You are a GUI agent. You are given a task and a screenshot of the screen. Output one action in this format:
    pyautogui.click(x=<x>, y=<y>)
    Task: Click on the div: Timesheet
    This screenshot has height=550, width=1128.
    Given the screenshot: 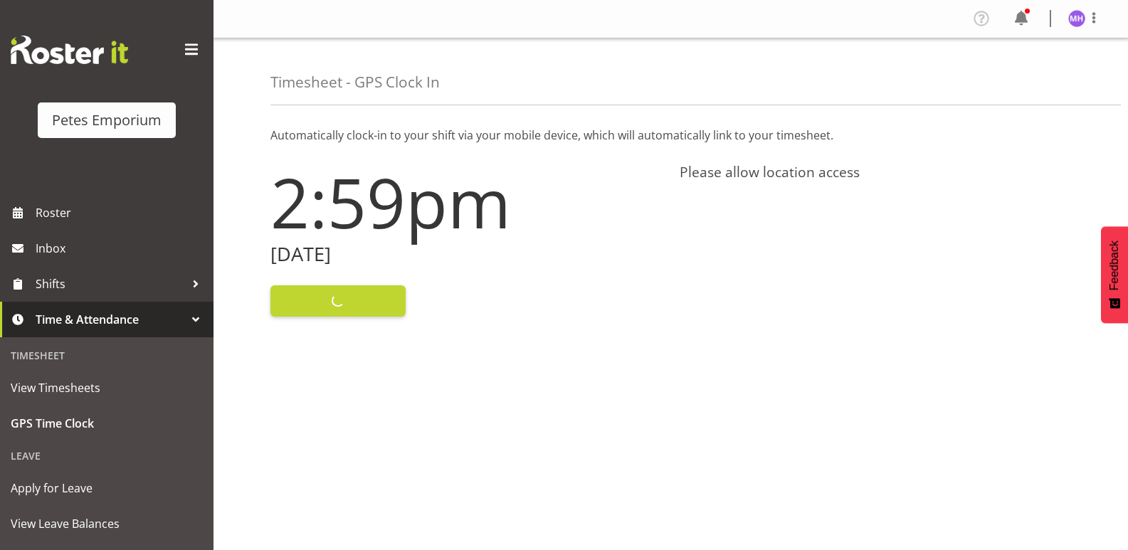 What is the action you would take?
    pyautogui.click(x=107, y=355)
    